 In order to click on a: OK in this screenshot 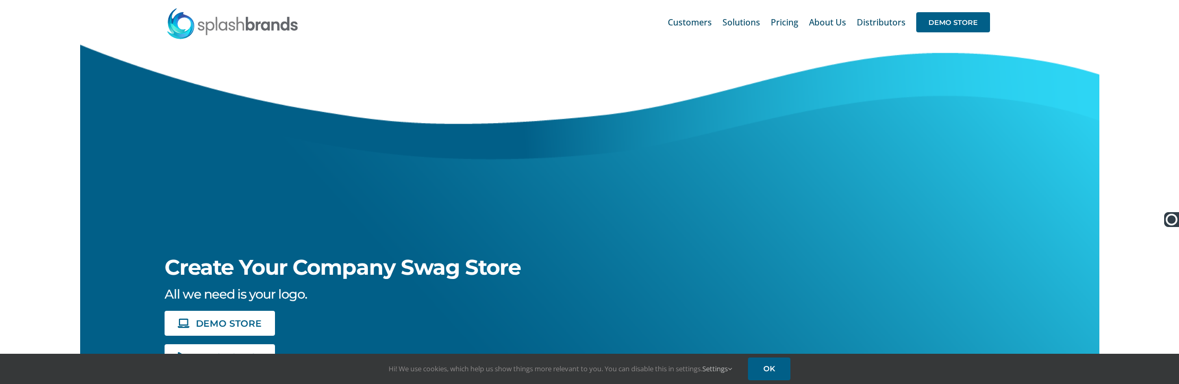, I will do `click(769, 369)`.